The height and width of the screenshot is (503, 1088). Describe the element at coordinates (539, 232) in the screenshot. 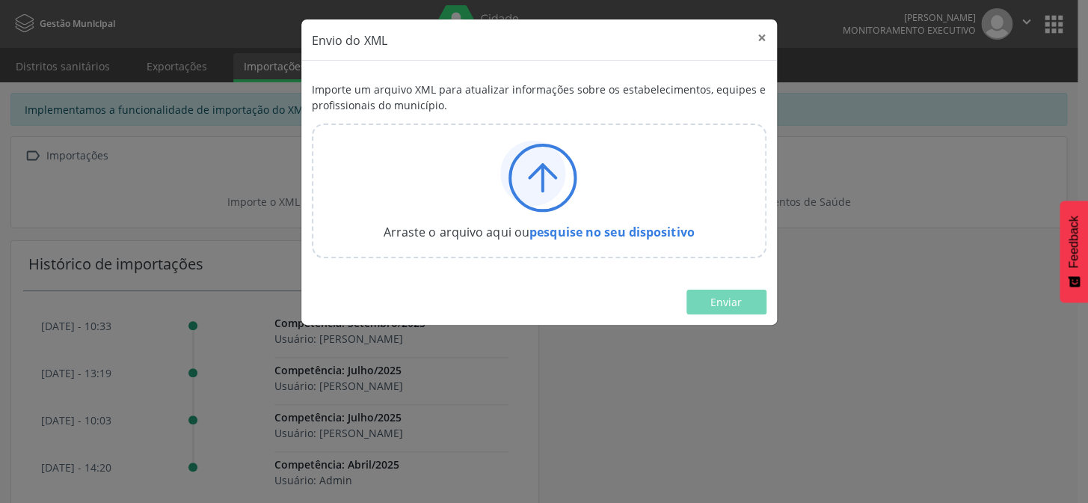

I see `div: Arraste o arquivo aqui ou` at that location.